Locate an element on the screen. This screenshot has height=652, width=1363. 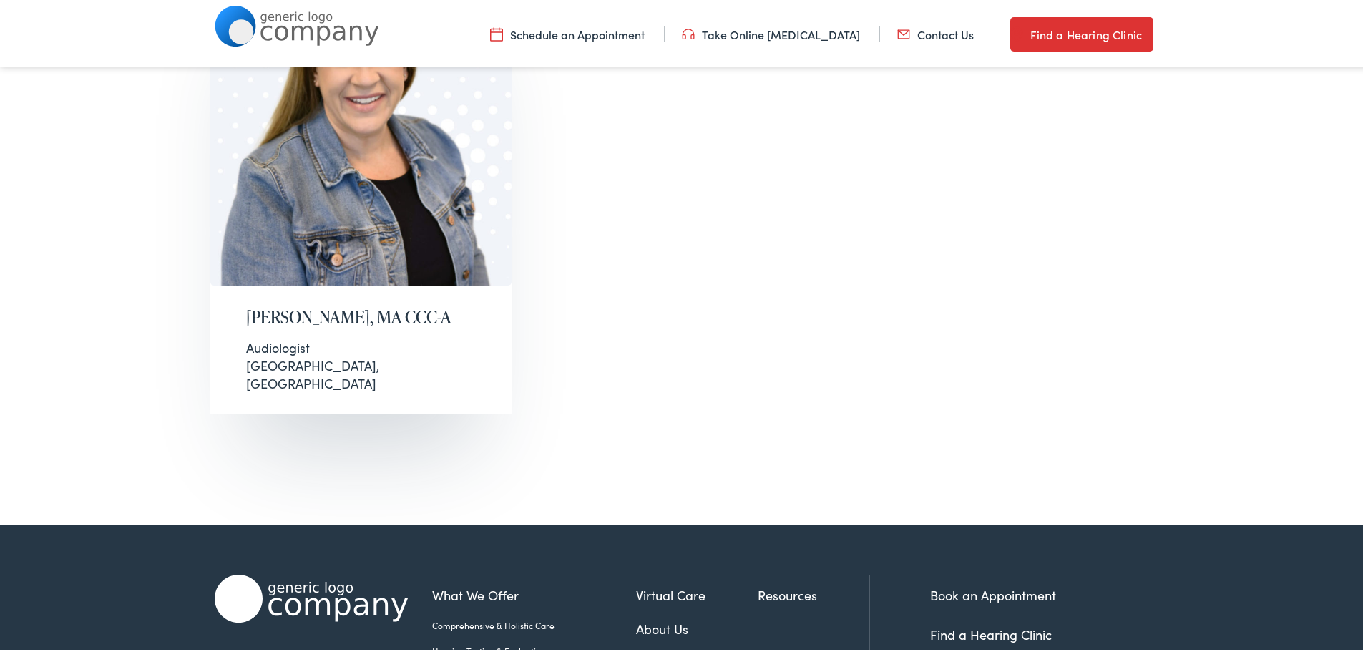
a: Resources is located at coordinates (813, 592).